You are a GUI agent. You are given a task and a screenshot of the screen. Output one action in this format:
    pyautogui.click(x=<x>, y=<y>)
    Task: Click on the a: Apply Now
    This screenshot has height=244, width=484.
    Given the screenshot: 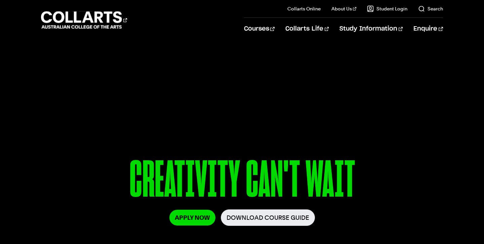 What is the action you would take?
    pyautogui.click(x=192, y=217)
    